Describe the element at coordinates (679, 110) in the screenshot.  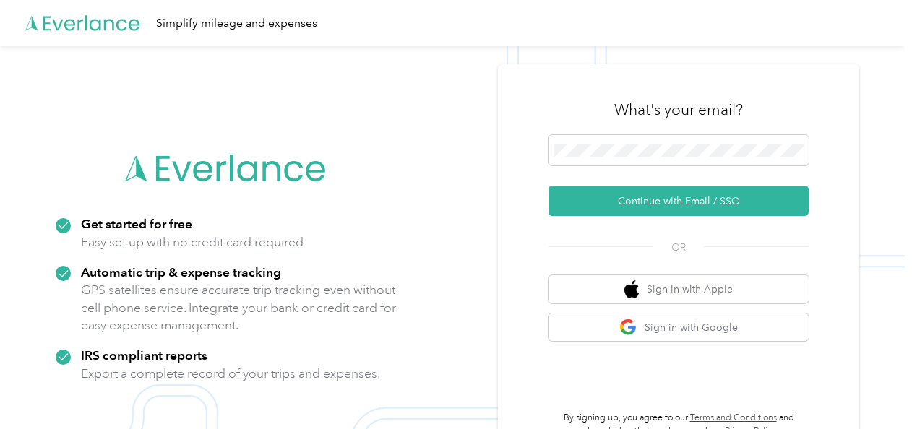
I see `h3: What's your email?` at that location.